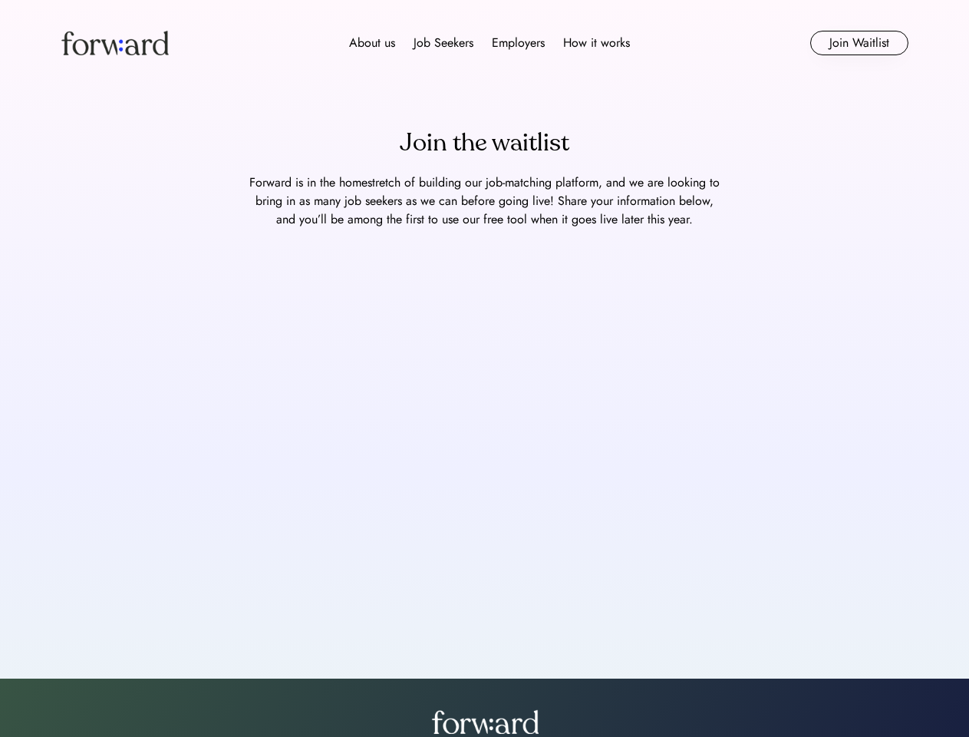 The width and height of the screenshot is (969, 737). I want to click on div: Employers, so click(518, 43).